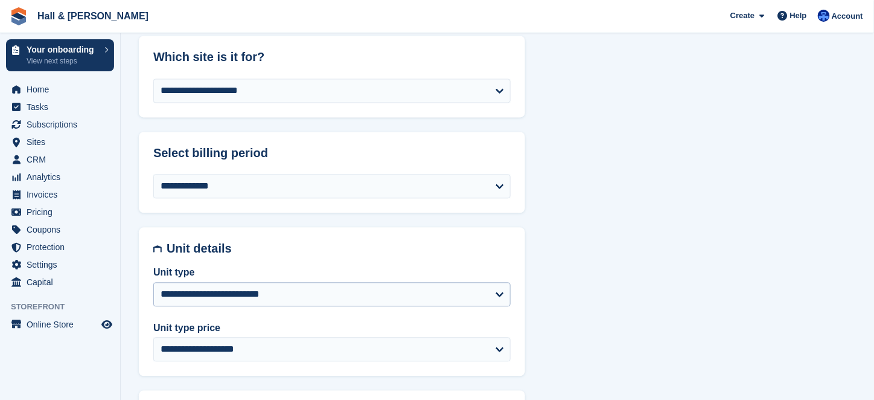  What do you see at coordinates (332, 153) in the screenshot?
I see `h2: Select billing period` at bounding box center [332, 153].